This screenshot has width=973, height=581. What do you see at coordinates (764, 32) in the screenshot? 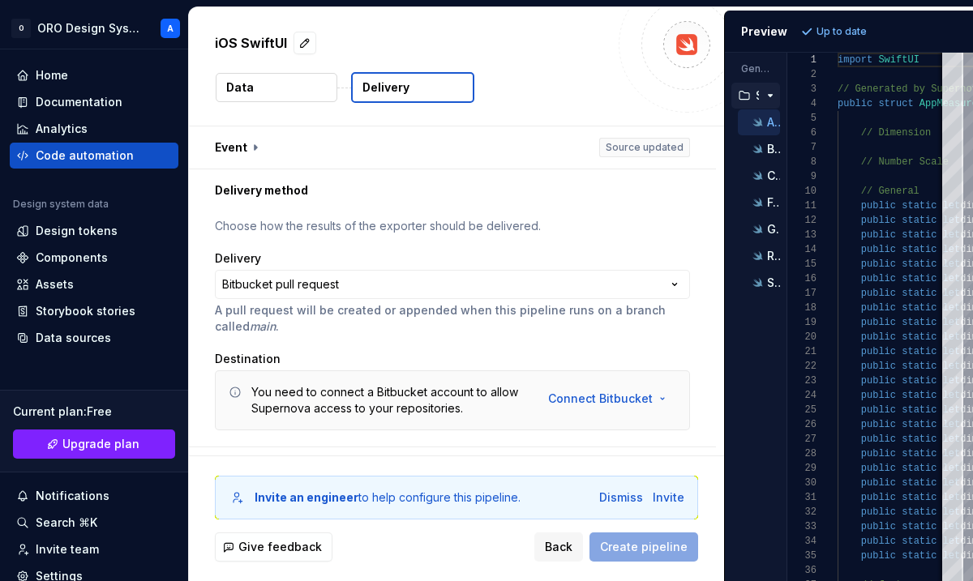
I see `div: Preview` at bounding box center [764, 32].